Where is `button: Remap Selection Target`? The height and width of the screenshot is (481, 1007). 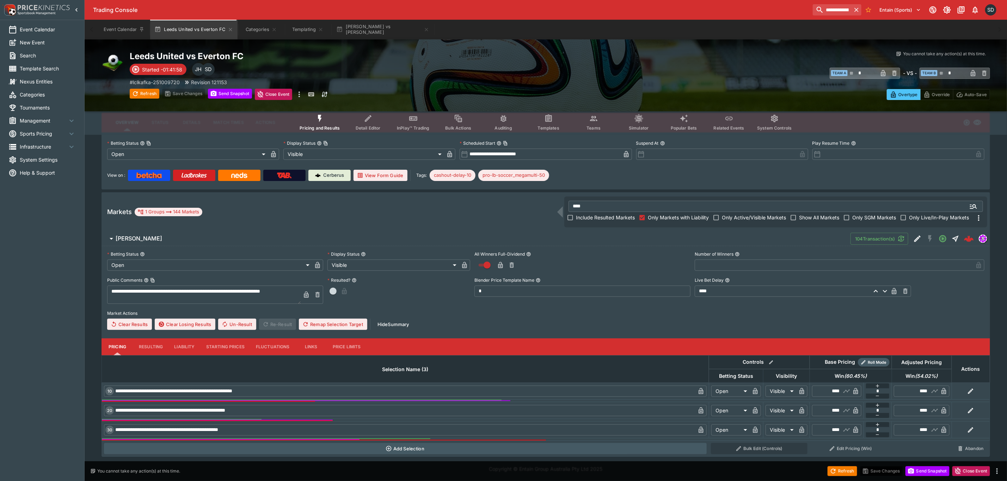
button: Remap Selection Target is located at coordinates (333, 325).